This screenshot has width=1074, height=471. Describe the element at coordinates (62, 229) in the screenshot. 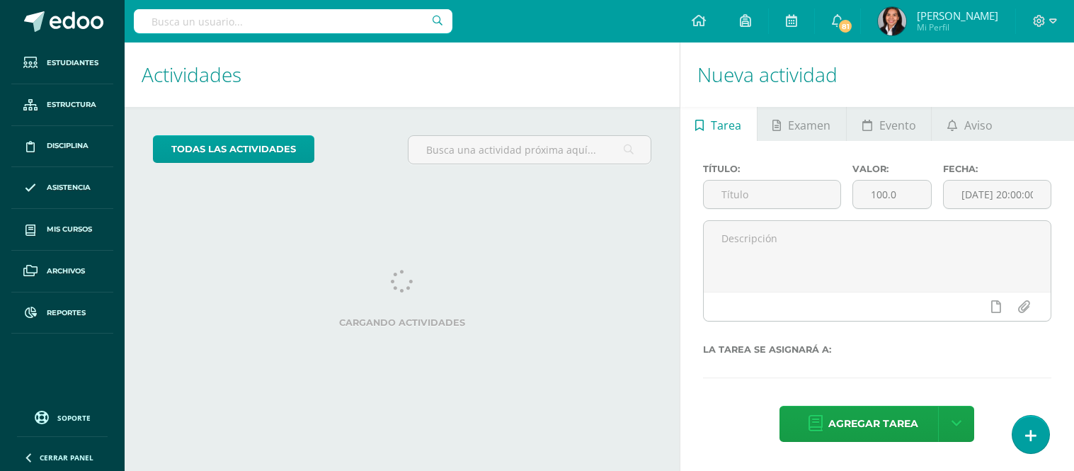

I see `a: Mis cursos` at that location.